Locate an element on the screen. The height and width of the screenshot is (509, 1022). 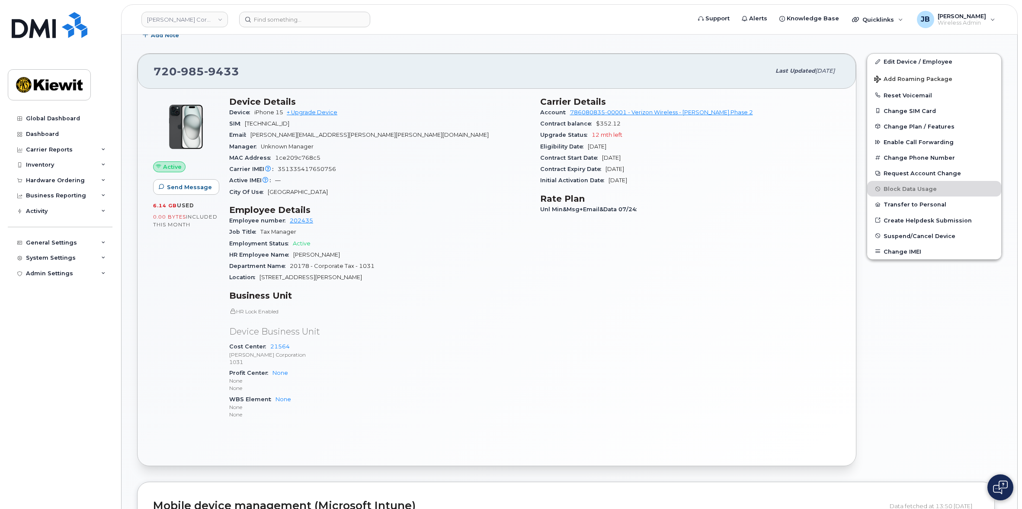
a: 202435 is located at coordinates (301, 220).